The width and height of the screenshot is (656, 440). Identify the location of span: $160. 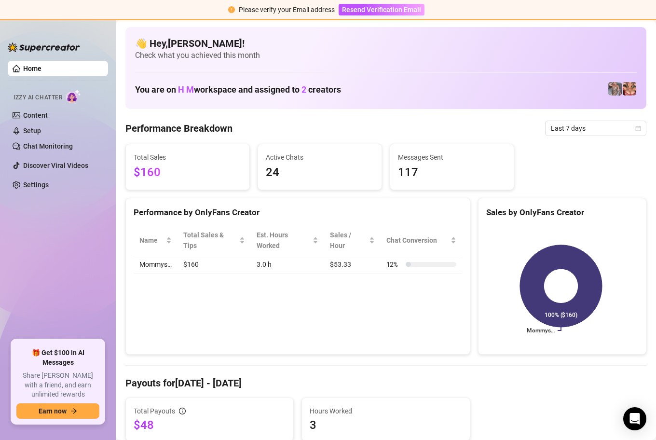
(188, 173).